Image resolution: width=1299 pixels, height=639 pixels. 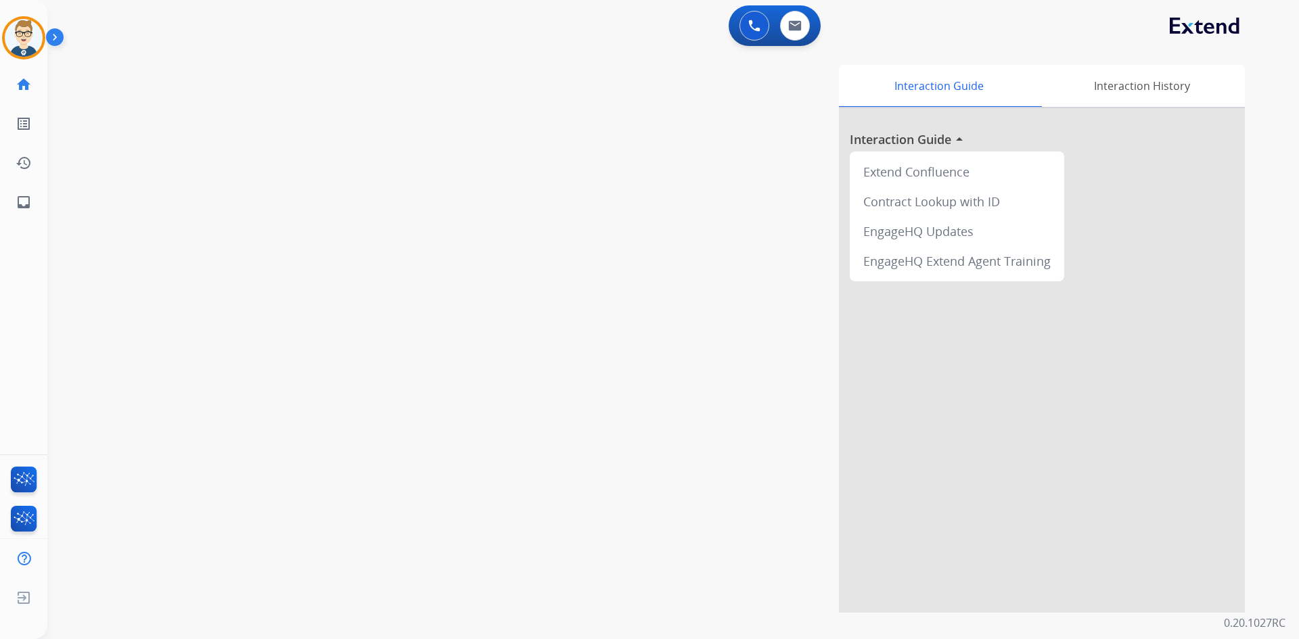 I want to click on mat-icon: history, so click(x=24, y=163).